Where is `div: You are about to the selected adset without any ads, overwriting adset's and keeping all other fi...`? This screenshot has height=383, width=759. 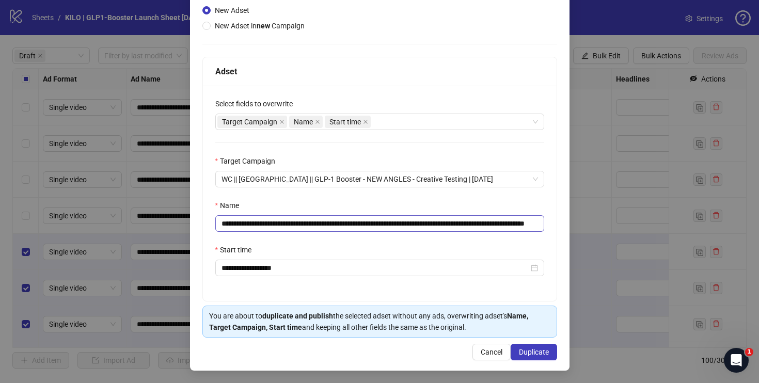 div: You are about to the selected adset without any ads, overwriting adset's and keeping all other fi... is located at coordinates (379, 322).